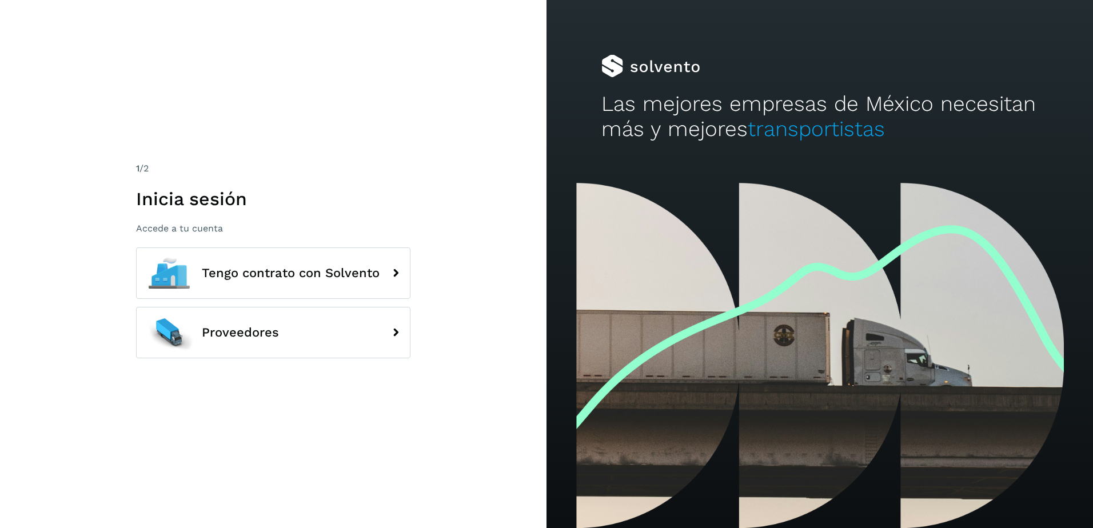 The height and width of the screenshot is (528, 1093). Describe the element at coordinates (290, 273) in the screenshot. I see `span: Tengo contrato con Solvento` at that location.